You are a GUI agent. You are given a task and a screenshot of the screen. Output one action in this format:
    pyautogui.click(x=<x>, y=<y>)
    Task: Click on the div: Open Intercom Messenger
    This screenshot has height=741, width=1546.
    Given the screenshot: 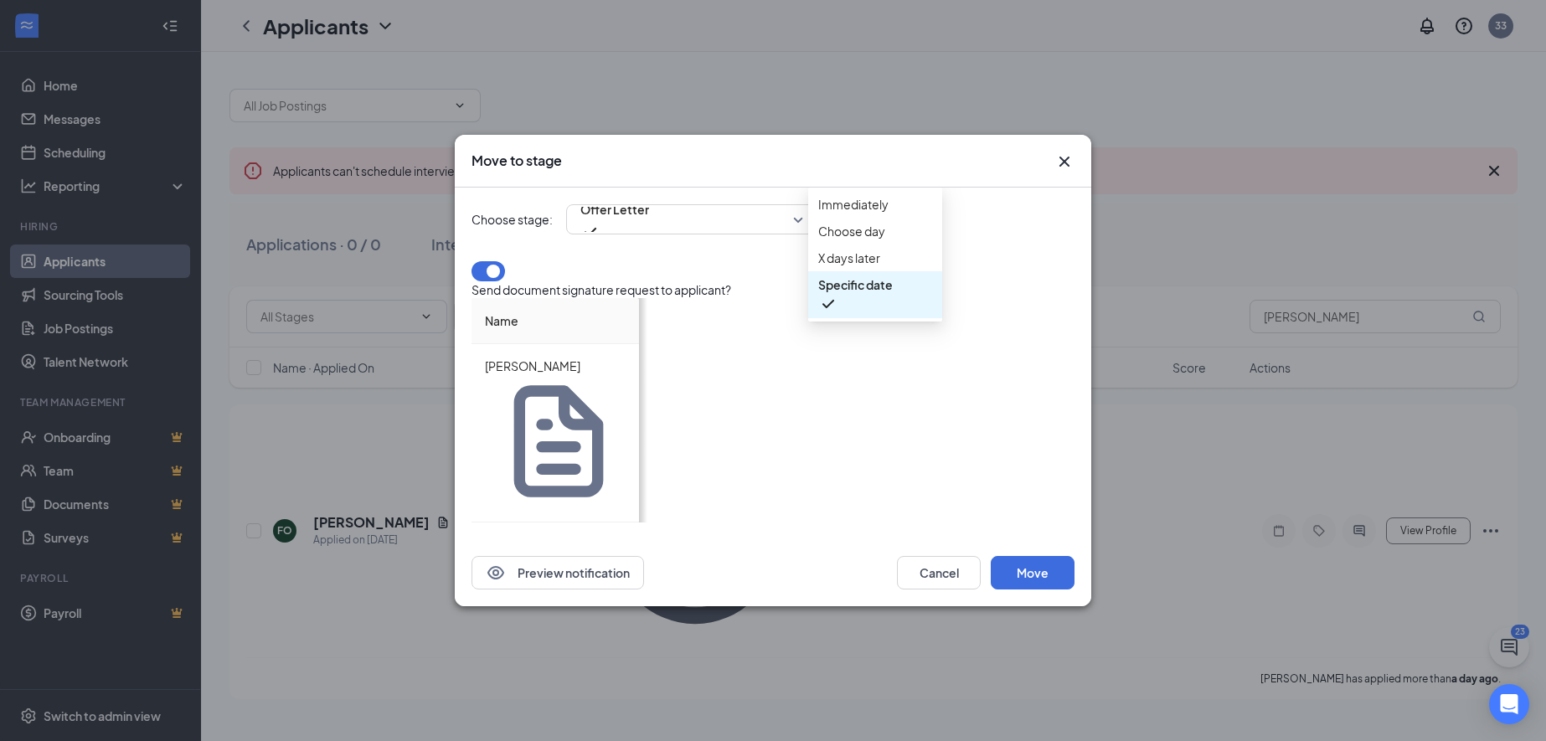 What is the action you would take?
    pyautogui.click(x=1509, y=704)
    